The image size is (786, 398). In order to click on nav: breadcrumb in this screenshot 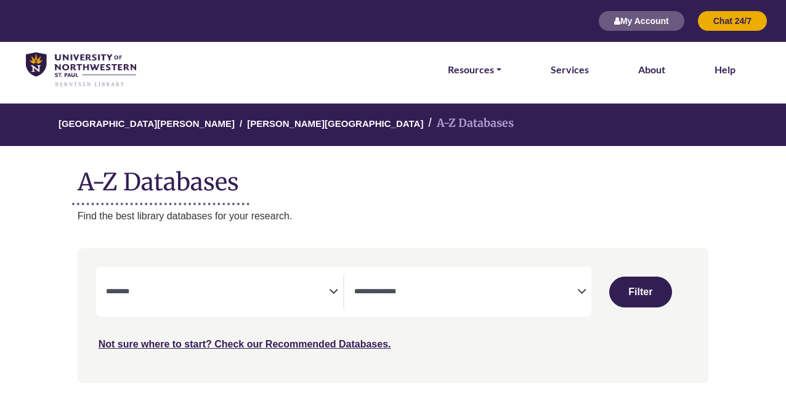, I will do `click(393, 124)`.